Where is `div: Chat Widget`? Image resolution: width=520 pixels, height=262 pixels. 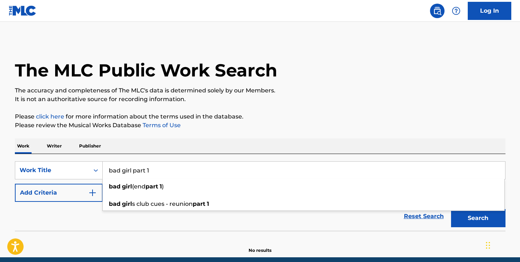 div: Chat Widget is located at coordinates (502, 245).